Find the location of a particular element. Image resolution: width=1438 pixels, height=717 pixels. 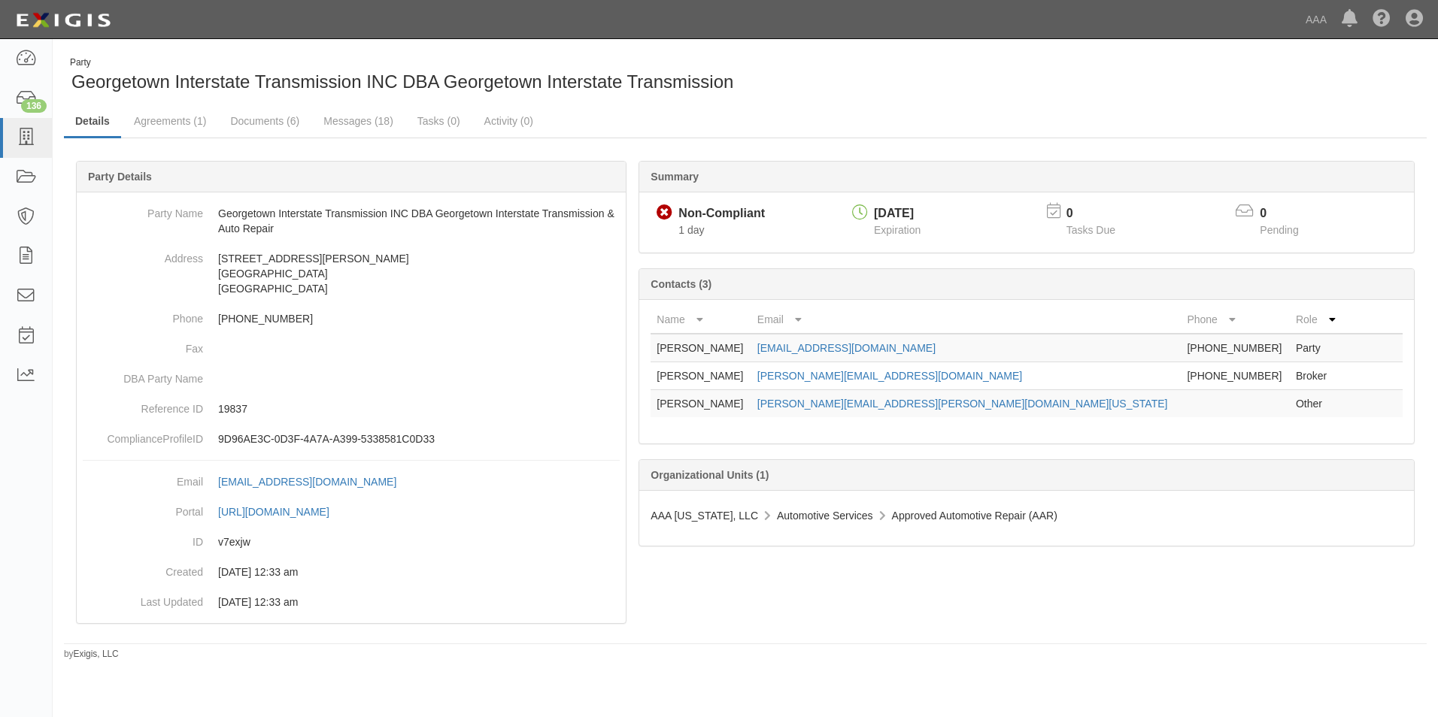

th: Phone is located at coordinates (1235, 320).